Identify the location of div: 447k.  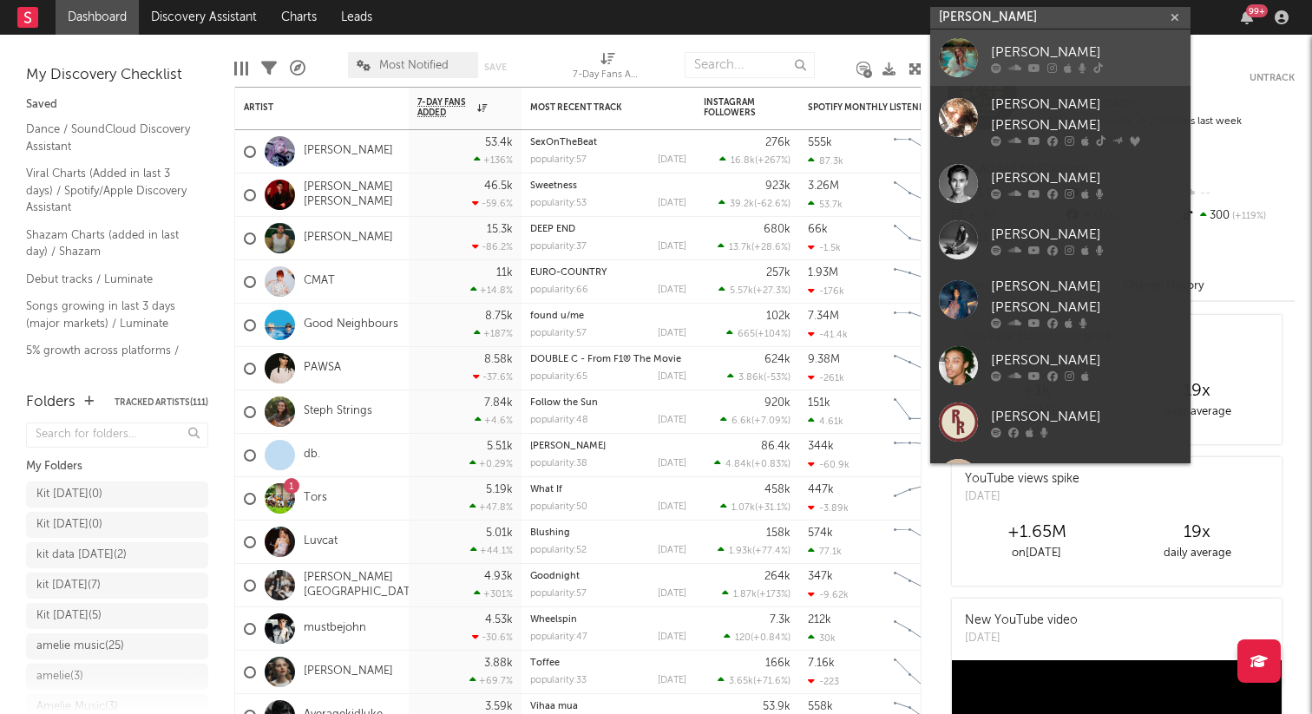
(821, 490).